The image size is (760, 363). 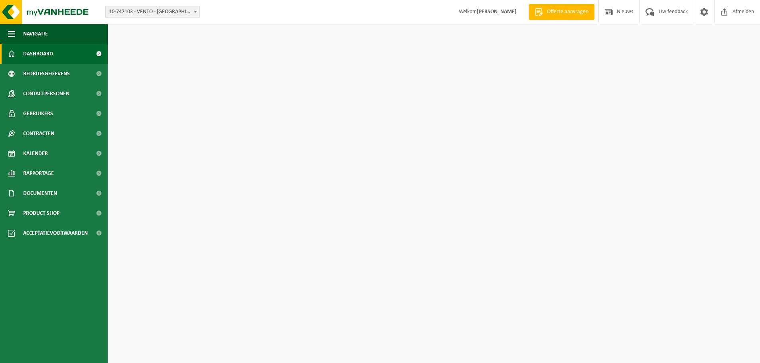 What do you see at coordinates (41, 213) in the screenshot?
I see `span: Product Shop` at bounding box center [41, 213].